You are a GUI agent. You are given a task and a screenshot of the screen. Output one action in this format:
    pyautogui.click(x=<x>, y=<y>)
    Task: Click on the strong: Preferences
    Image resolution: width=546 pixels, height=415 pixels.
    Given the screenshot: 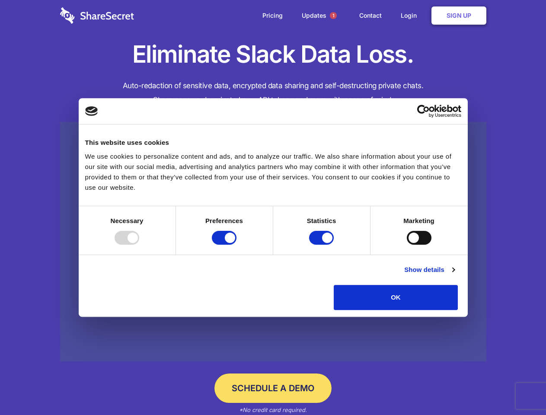 What is the action you would take?
    pyautogui.click(x=224, y=220)
    